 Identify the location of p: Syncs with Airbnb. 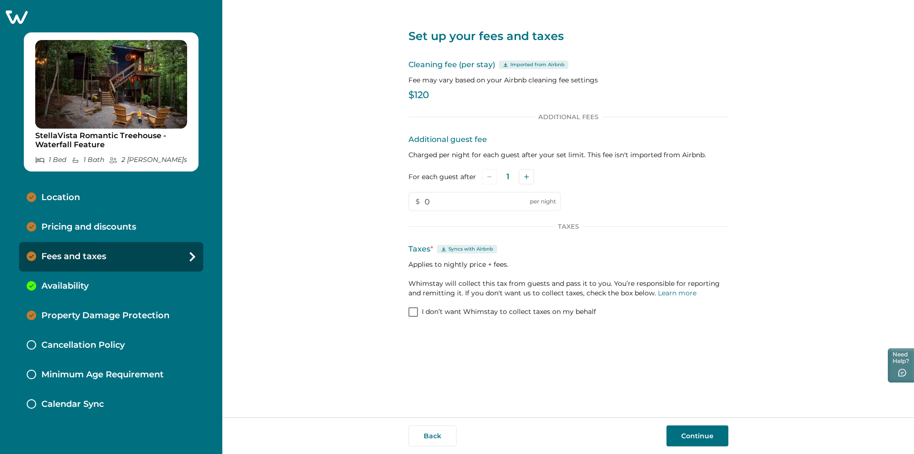
(471, 249).